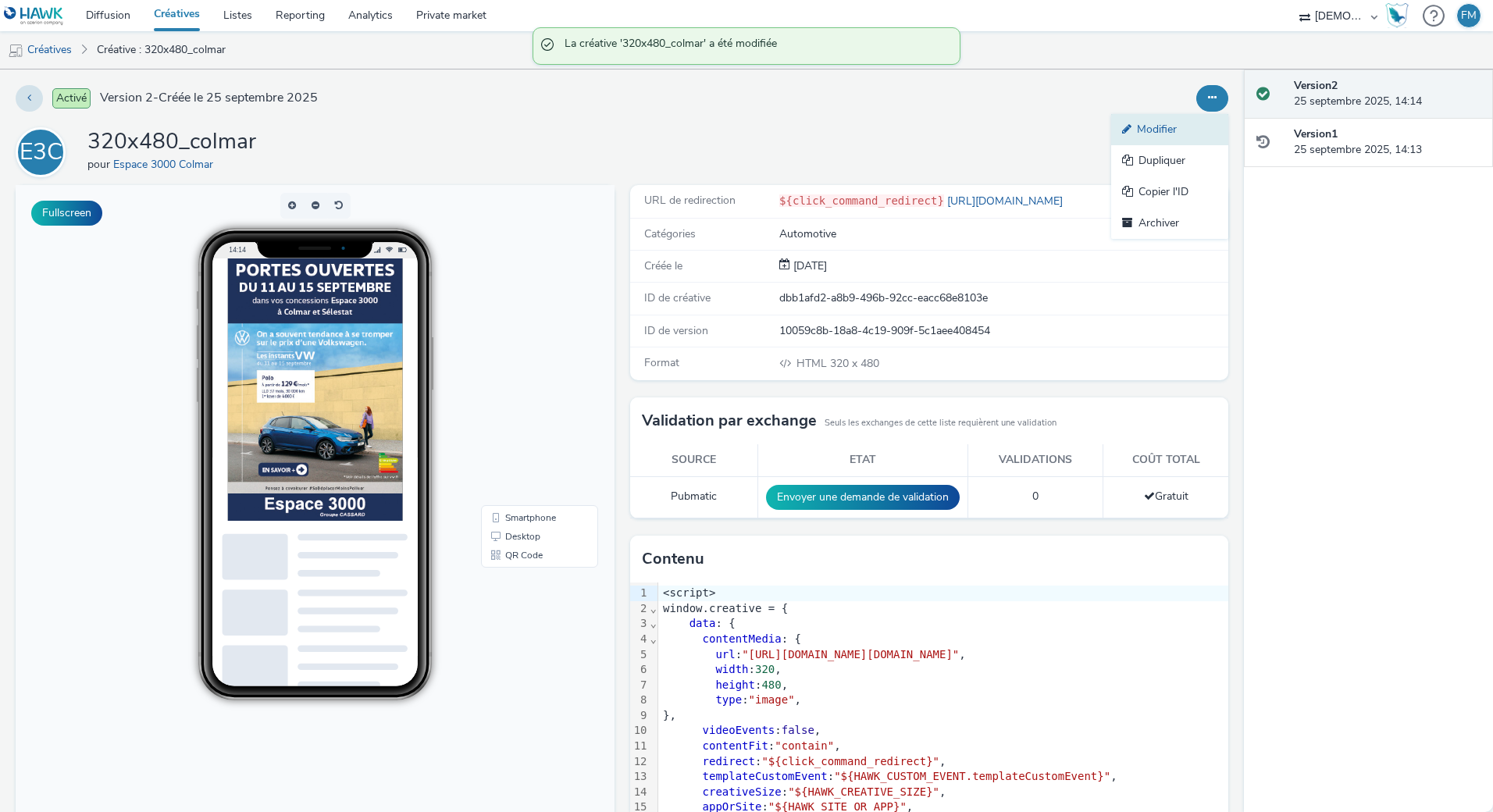  Describe the element at coordinates (670, 234) in the screenshot. I see `span: Catégories` at that location.